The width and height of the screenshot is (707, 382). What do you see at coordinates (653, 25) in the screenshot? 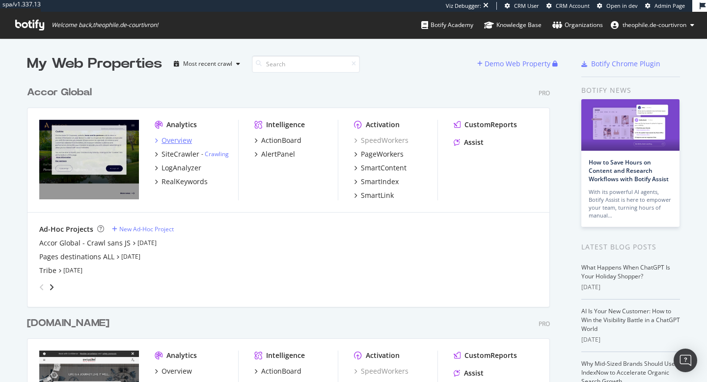
I see `button: theophile.de-courtivron` at bounding box center [653, 25].